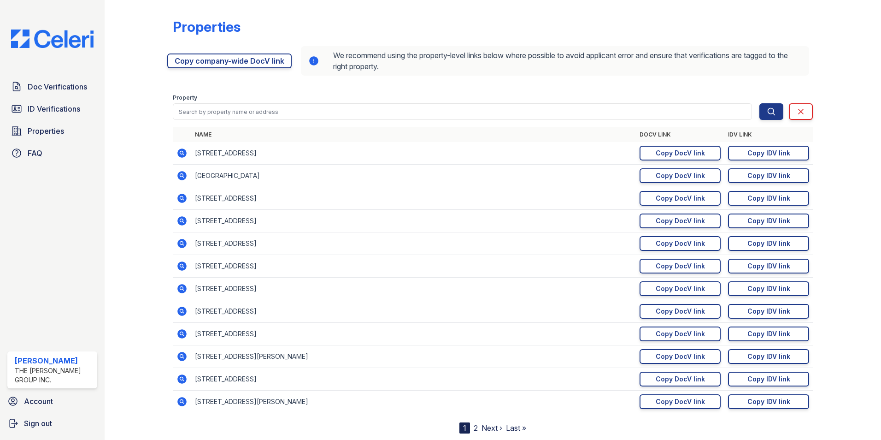 Image resolution: width=881 pixels, height=440 pixels. I want to click on a: 2, so click(476, 428).